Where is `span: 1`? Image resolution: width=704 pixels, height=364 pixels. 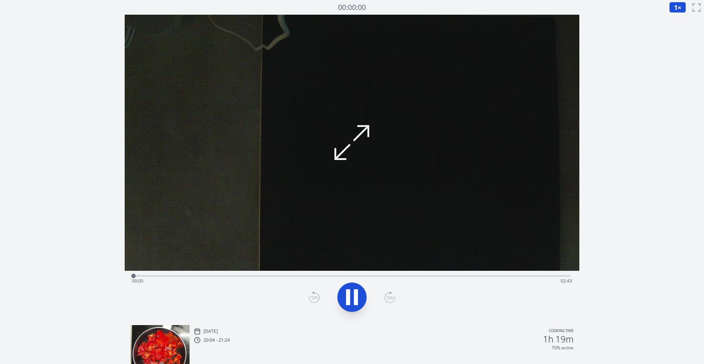
span: 1 is located at coordinates (676, 7).